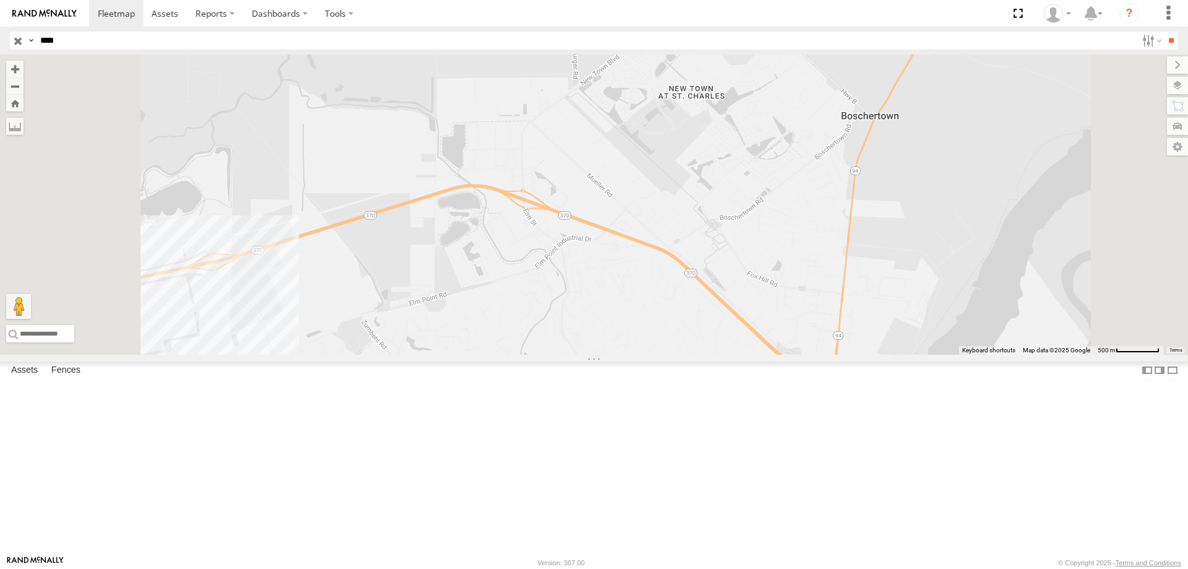 The height and width of the screenshot is (569, 1188). Describe the element at coordinates (1150, 40) in the screenshot. I see `label: Search Filter Options` at that location.